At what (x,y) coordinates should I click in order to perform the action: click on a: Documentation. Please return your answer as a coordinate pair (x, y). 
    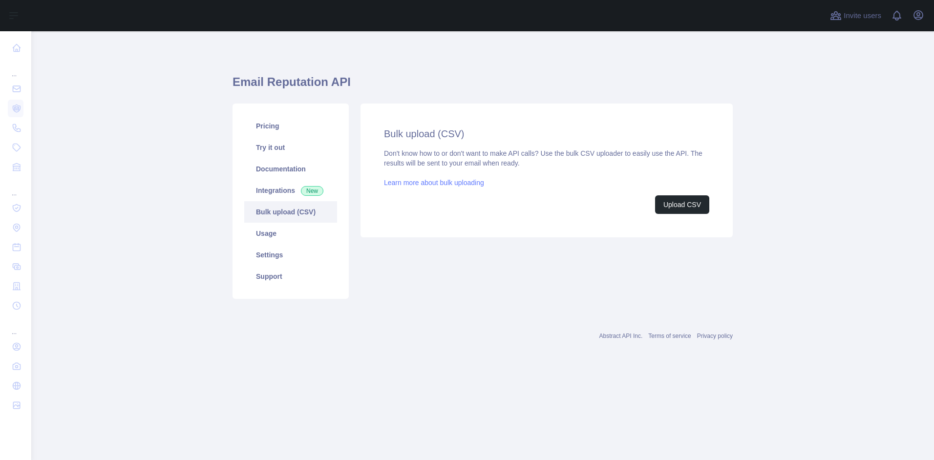
    Looking at the image, I should click on (291, 169).